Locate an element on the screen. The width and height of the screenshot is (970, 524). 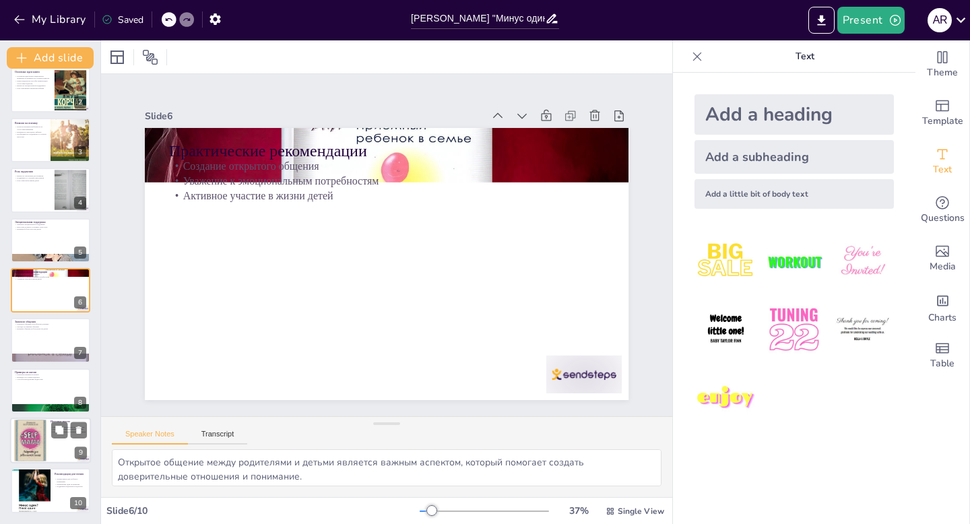
span: Template is located at coordinates (942, 121).